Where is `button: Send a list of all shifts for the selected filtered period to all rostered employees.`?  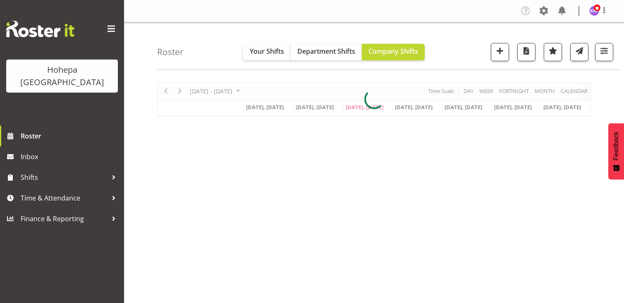
button: Send a list of all shifts for the selected filtered period to all rostered employees. is located at coordinates (580, 52).